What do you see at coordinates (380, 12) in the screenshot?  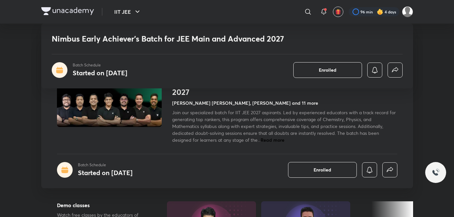 I see `img: streak` at bounding box center [380, 12].